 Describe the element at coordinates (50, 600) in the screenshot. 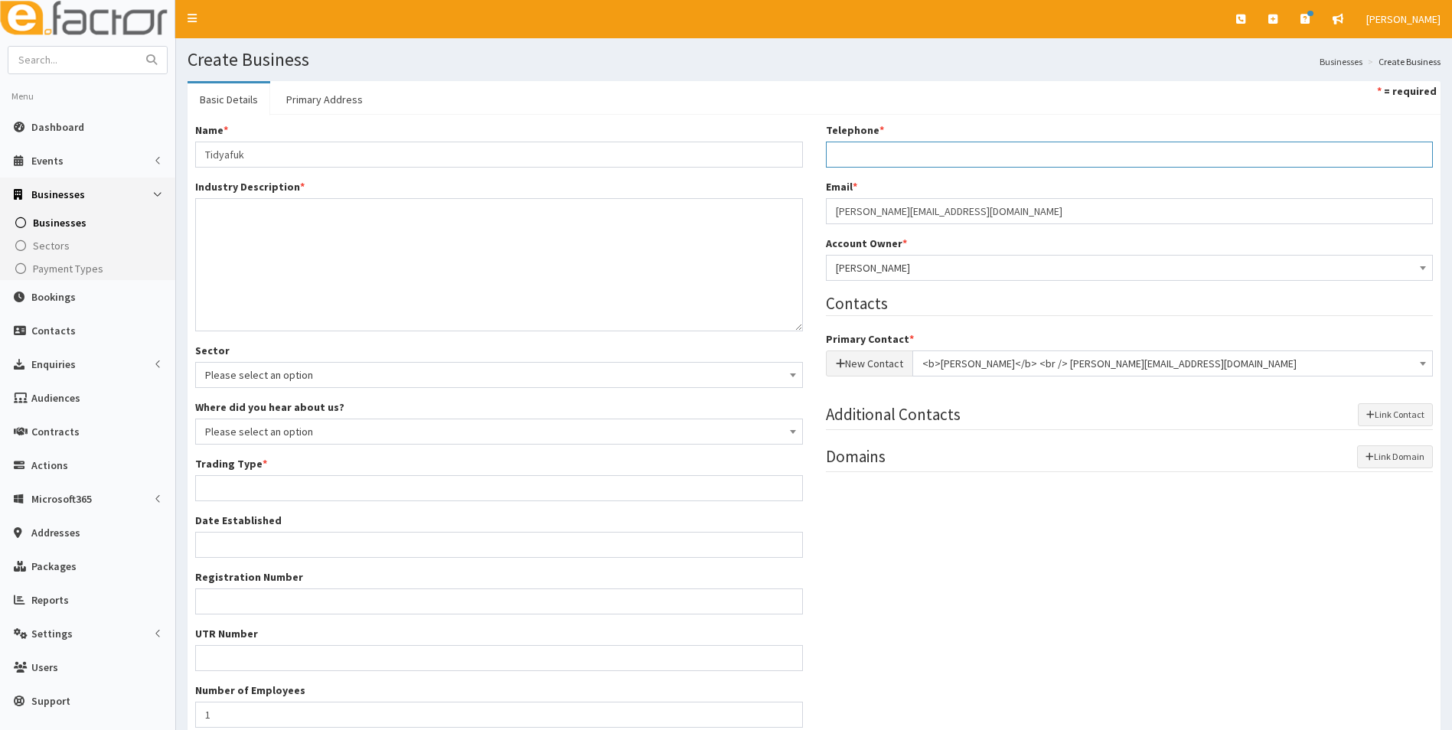

I see `span: Reports` at that location.